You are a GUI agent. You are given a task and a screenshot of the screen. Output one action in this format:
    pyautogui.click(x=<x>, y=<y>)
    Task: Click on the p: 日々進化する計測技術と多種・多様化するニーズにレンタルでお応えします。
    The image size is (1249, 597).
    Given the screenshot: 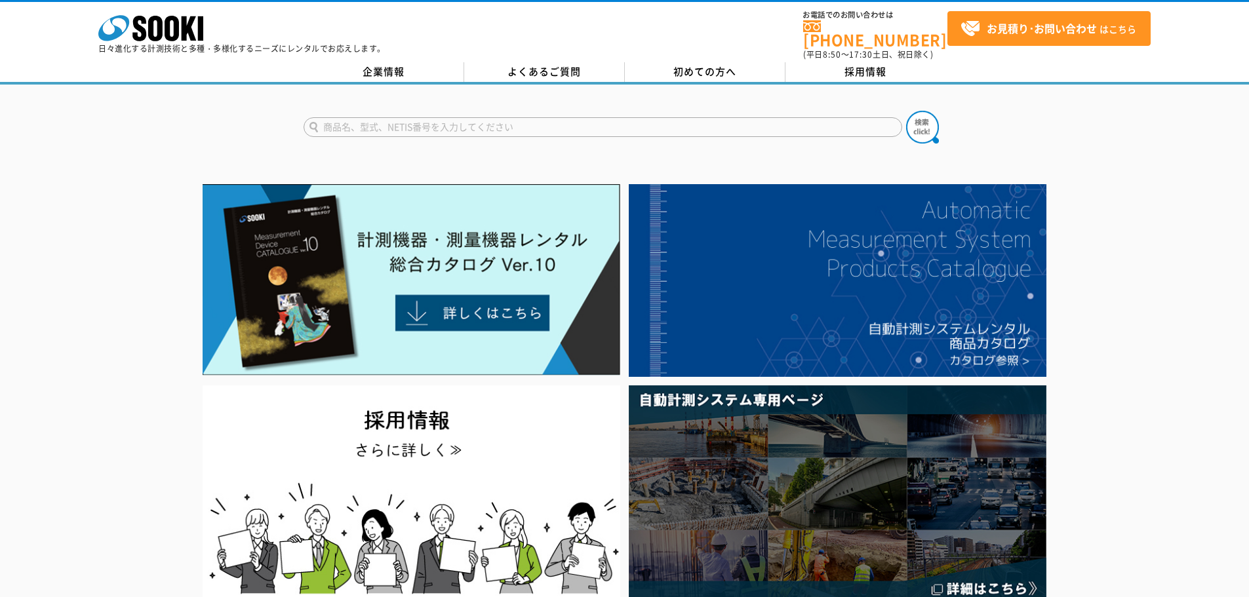 What is the action you would take?
    pyautogui.click(x=242, y=49)
    